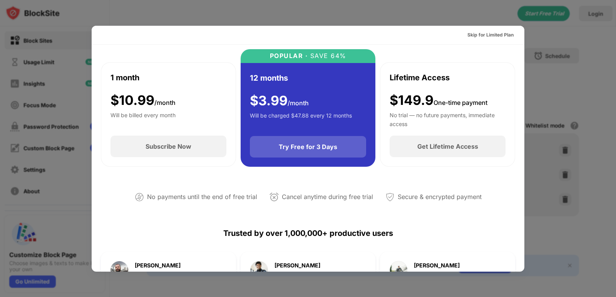 The width and height of the screenshot is (616, 297). What do you see at coordinates (279, 101) in the screenshot?
I see `div: $ 3.99` at bounding box center [279, 101].